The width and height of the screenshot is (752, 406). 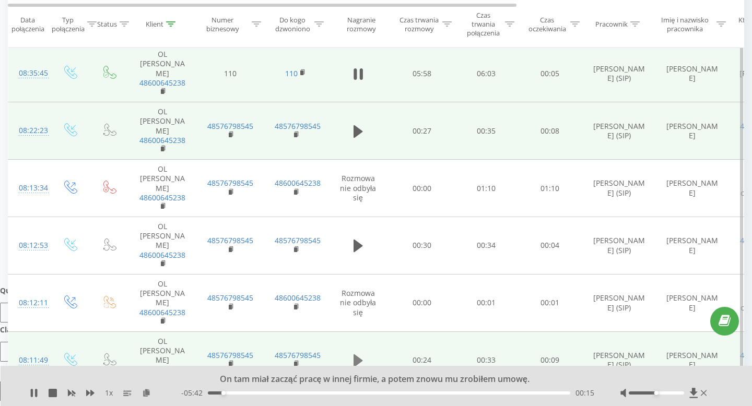 What do you see at coordinates (611, 24) in the screenshot?
I see `div: Pracownik` at bounding box center [611, 24].